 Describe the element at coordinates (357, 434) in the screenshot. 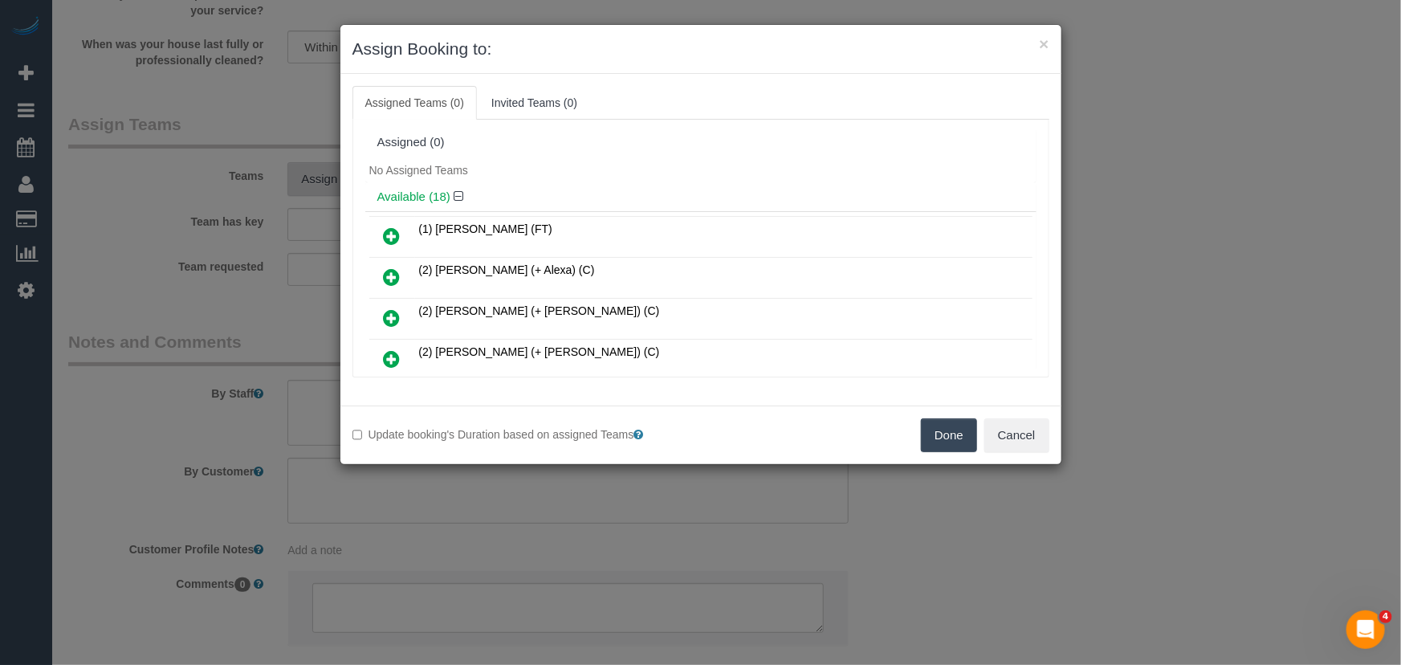

I see `input: Update booking's Duration based on assigned Teams` at that location.